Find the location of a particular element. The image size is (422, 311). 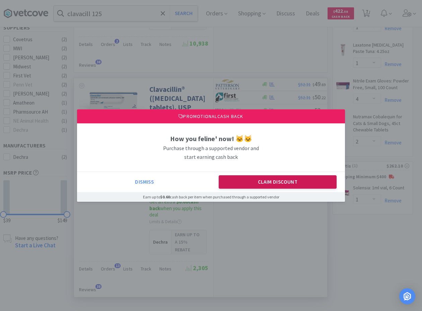

h3: Purchase through a supported vendor and start earning cash back is located at coordinates (211, 153).